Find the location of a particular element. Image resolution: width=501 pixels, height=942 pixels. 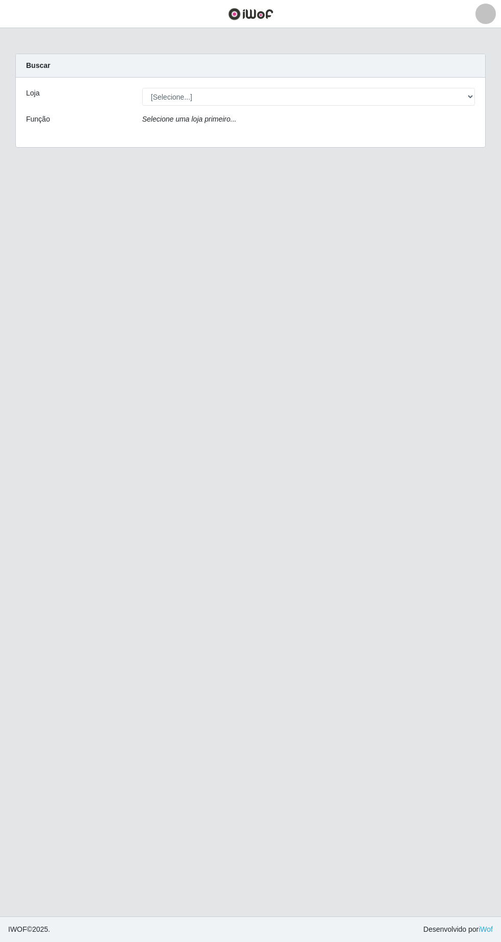

span: IWOF is located at coordinates (17, 929).